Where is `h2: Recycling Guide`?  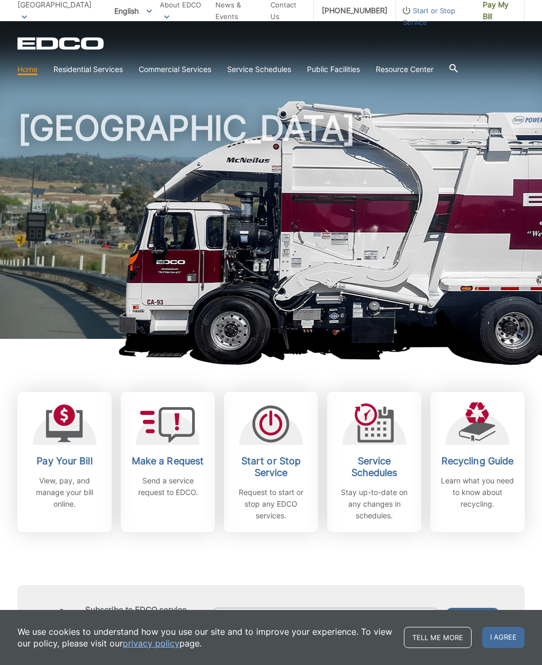 h2: Recycling Guide is located at coordinates (478, 461).